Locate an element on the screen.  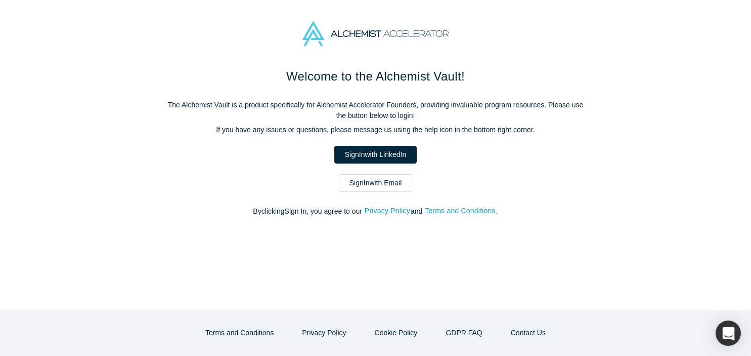
img: Alchemist Accelerator Logo is located at coordinates (375, 33).